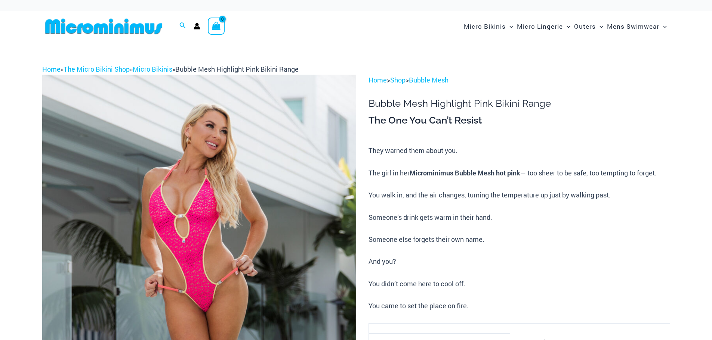 The image size is (712, 340). Describe the element at coordinates (96, 69) in the screenshot. I see `a: The Micro Bikini Shop` at that location.